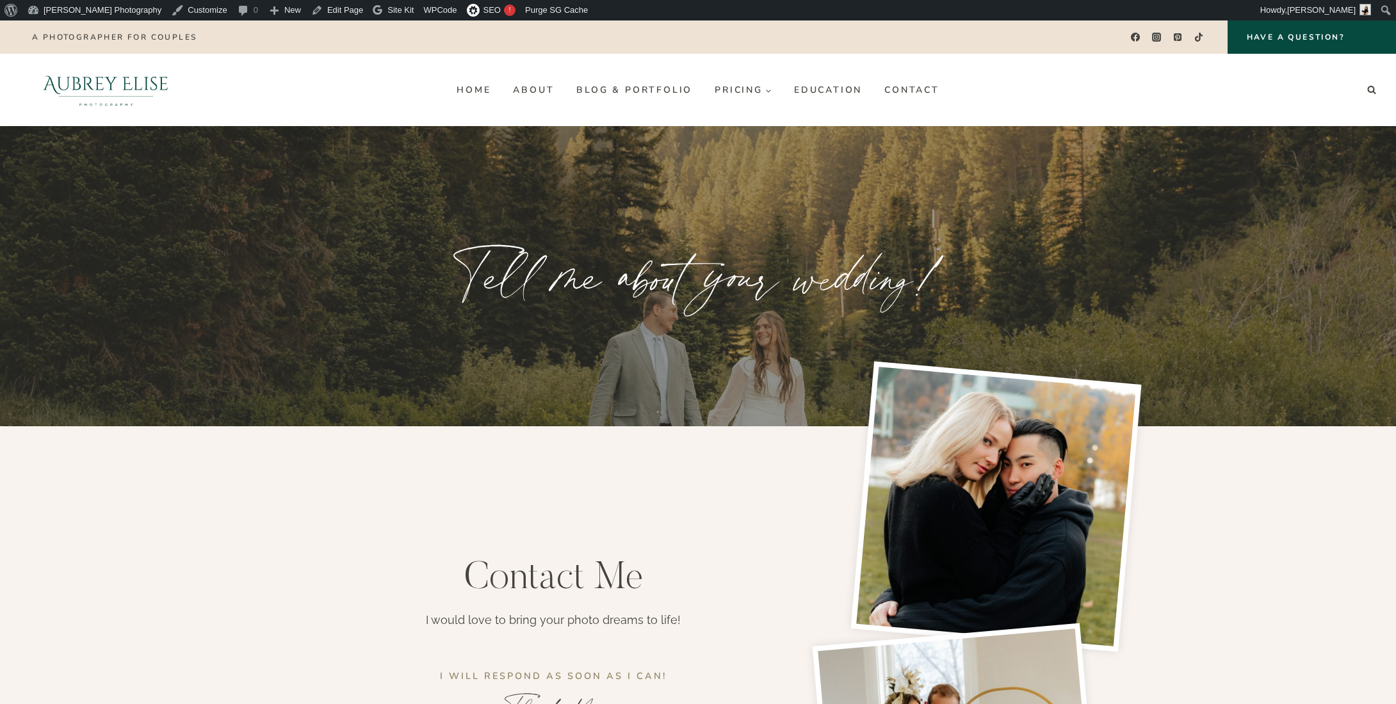  What do you see at coordinates (553, 677) in the screenshot?
I see `p: I will respond as soon as i can!` at bounding box center [553, 677].